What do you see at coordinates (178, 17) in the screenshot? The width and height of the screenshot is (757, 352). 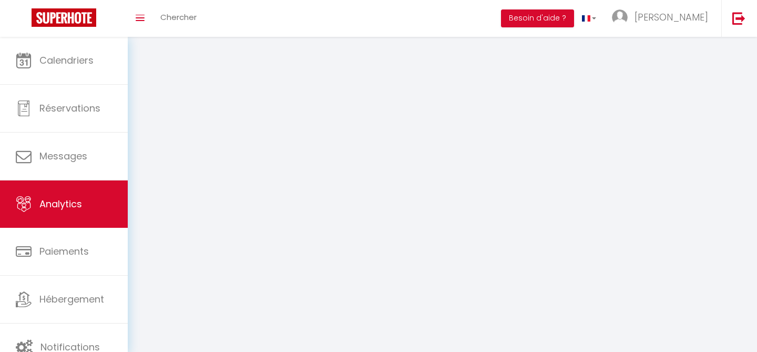 I see `span: Chercher` at bounding box center [178, 17].